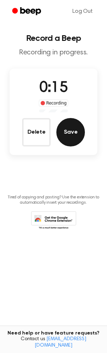 The height and width of the screenshot is (353, 107). Describe the element at coordinates (53, 343) in the screenshot. I see `span: Contact us` at that location.